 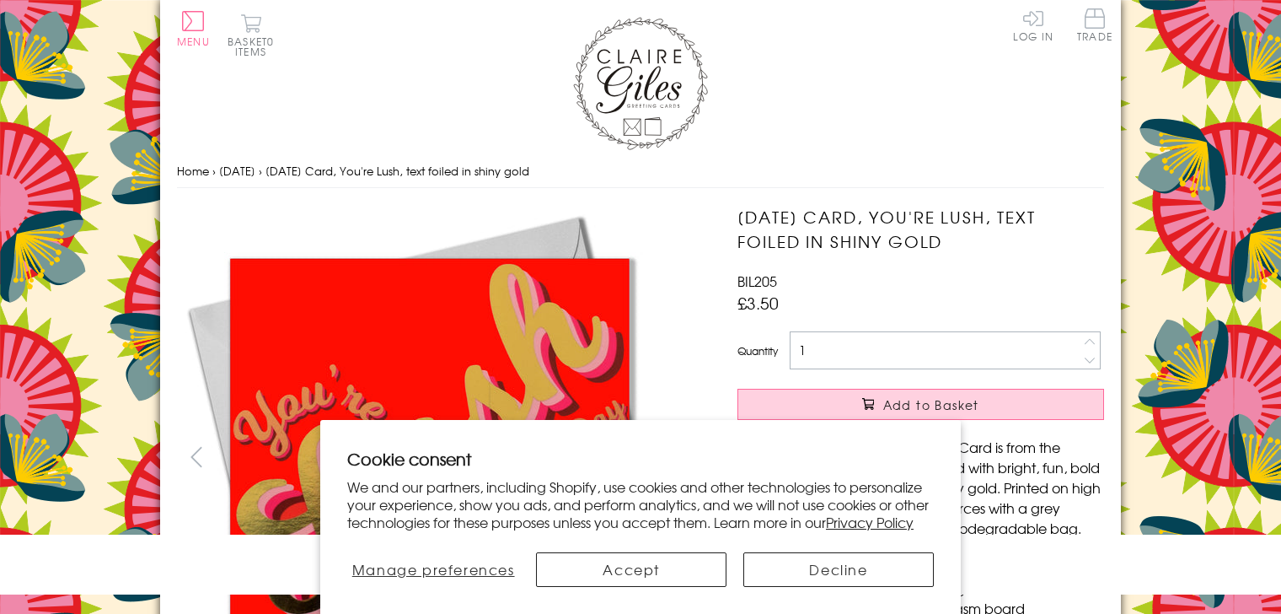 What do you see at coordinates (433, 569) in the screenshot?
I see `span: Manage preferences` at bounding box center [433, 569].